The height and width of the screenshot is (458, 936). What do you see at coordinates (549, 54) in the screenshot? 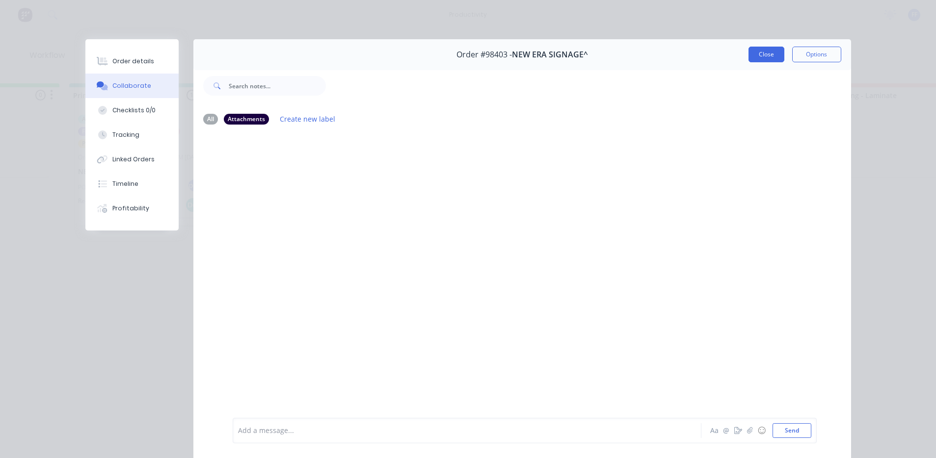
I see `span: NEW ERA SIGNAGE^` at bounding box center [549, 54].